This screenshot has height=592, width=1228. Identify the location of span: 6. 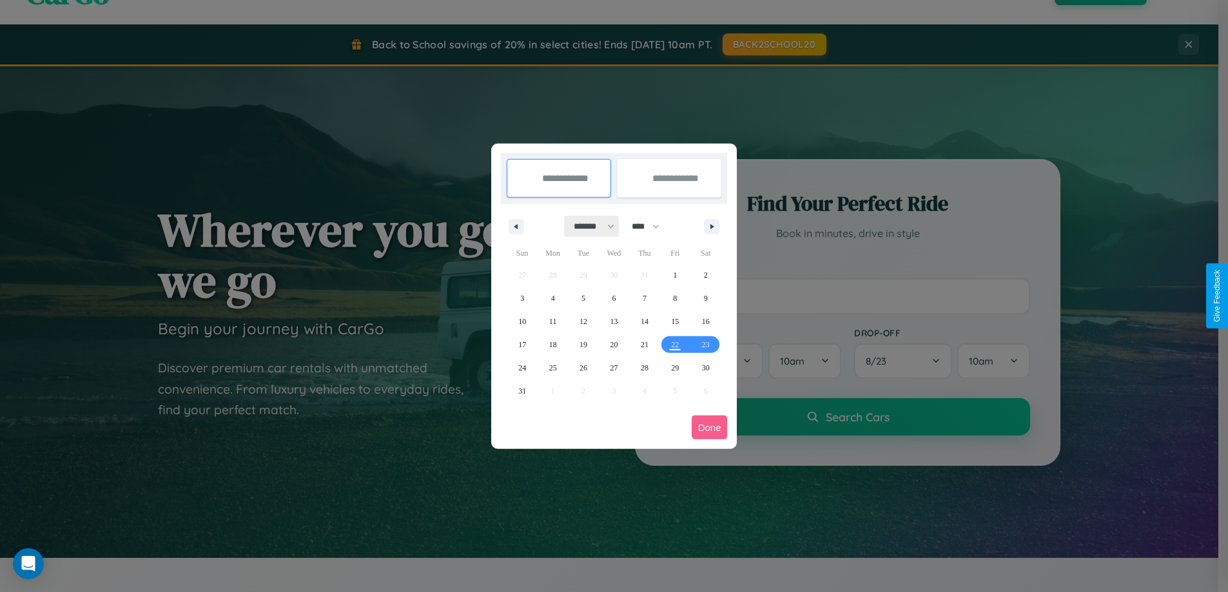
(614, 298).